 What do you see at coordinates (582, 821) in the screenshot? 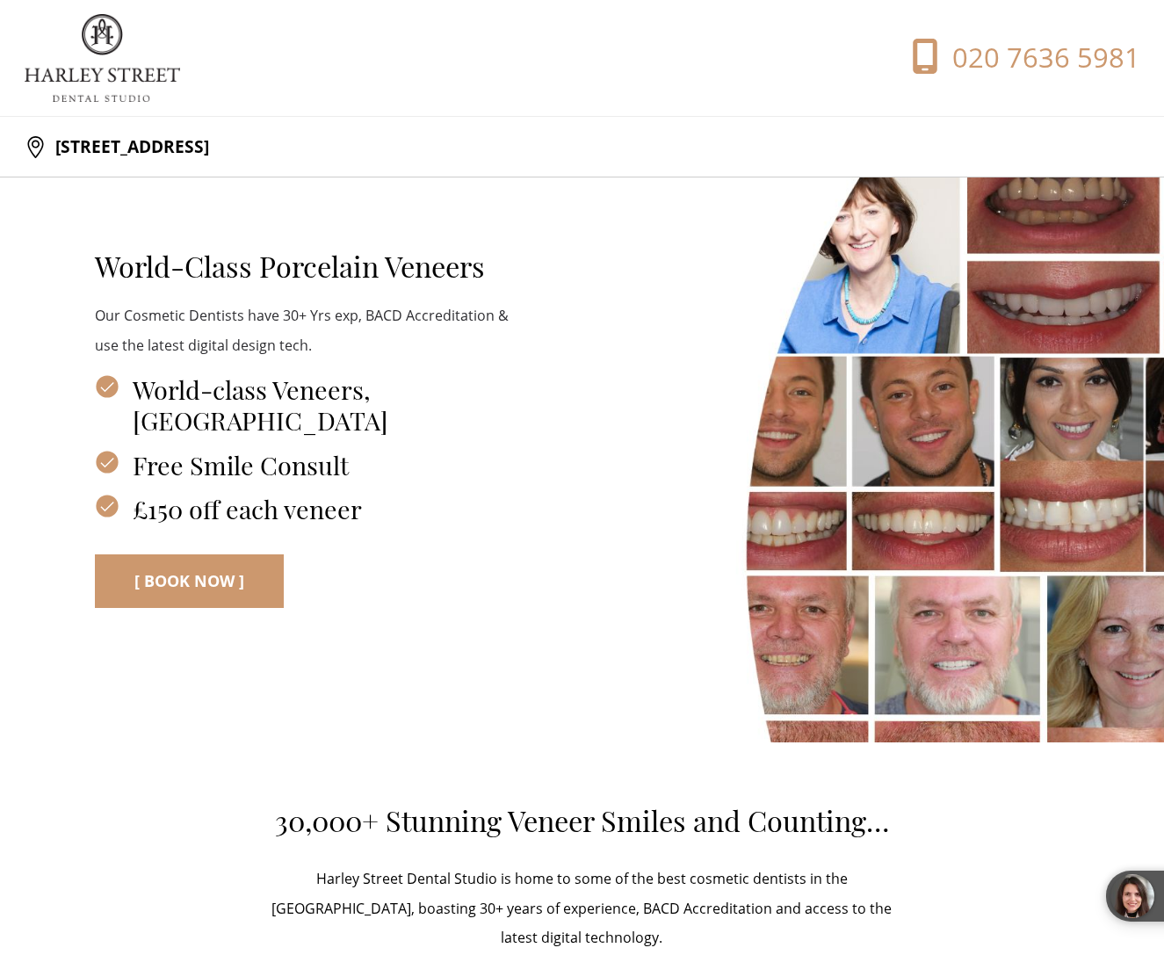
I see `h2: 30,000+ Stunning Veneer Smiles and Counting…` at bounding box center [582, 821].